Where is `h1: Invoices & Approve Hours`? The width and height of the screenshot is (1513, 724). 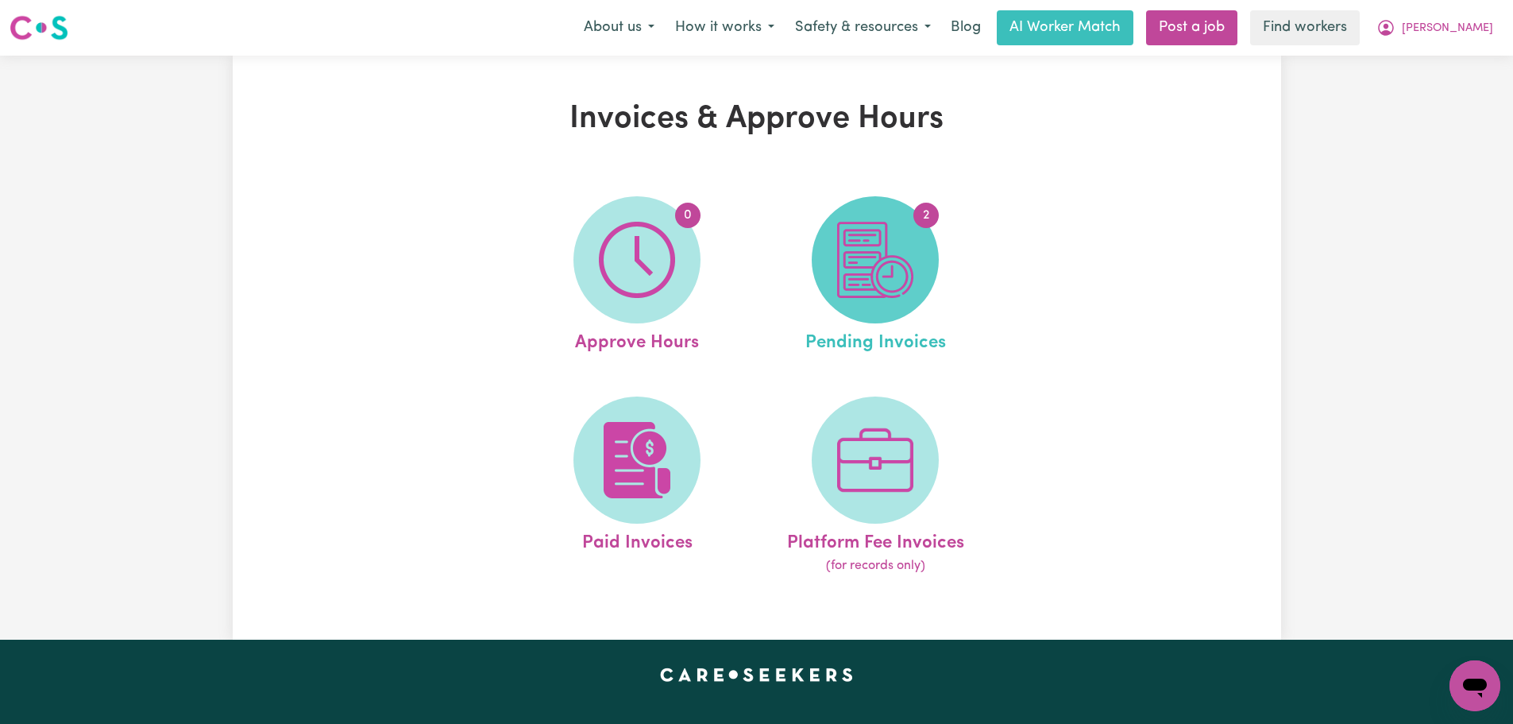 h1: Invoices & Approve Hours is located at coordinates (757, 119).